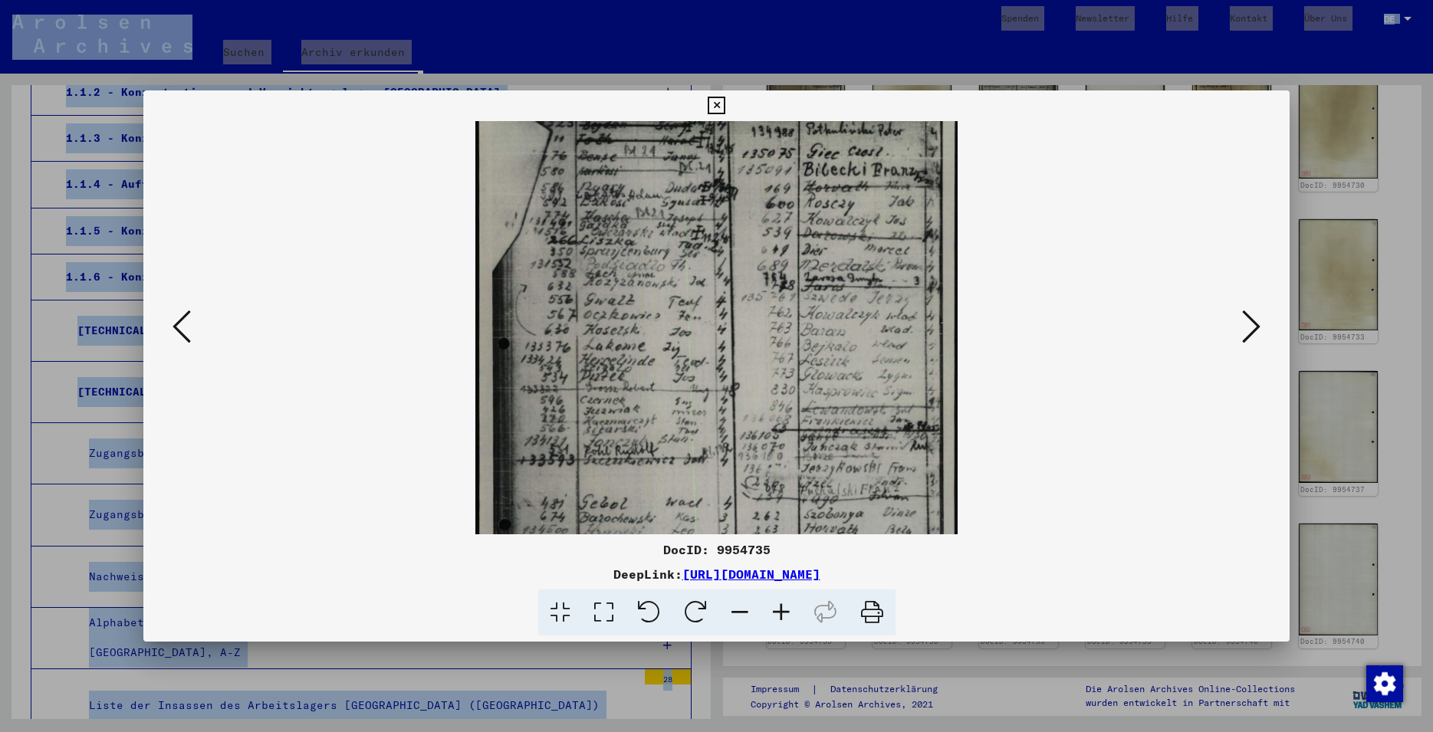  What do you see at coordinates (716, 574) in the screenshot?
I see `div: DeepLink:` at bounding box center [716, 574].